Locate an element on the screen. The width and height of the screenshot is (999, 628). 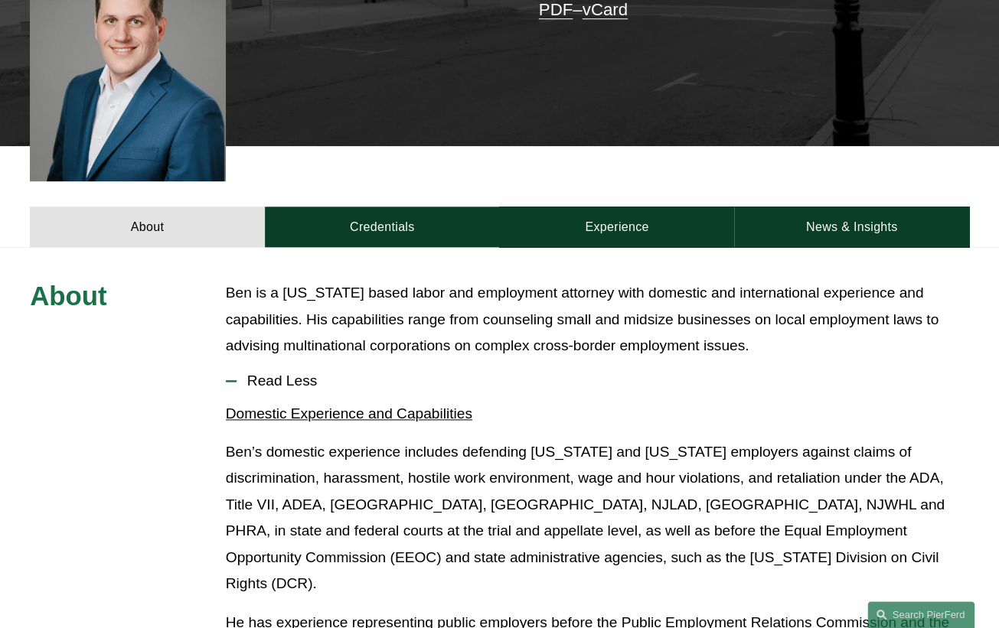
button: Read Less is located at coordinates (597, 381).